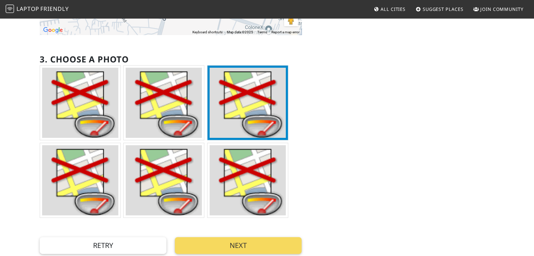 This screenshot has width=534, height=256. Describe the element at coordinates (291, 19) in the screenshot. I see `button: Drag Pegman onto the map to open Street View` at that location.